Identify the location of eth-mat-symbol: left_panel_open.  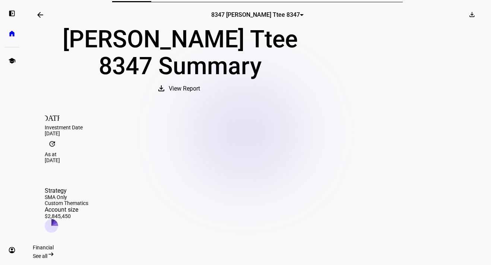
(12, 13).